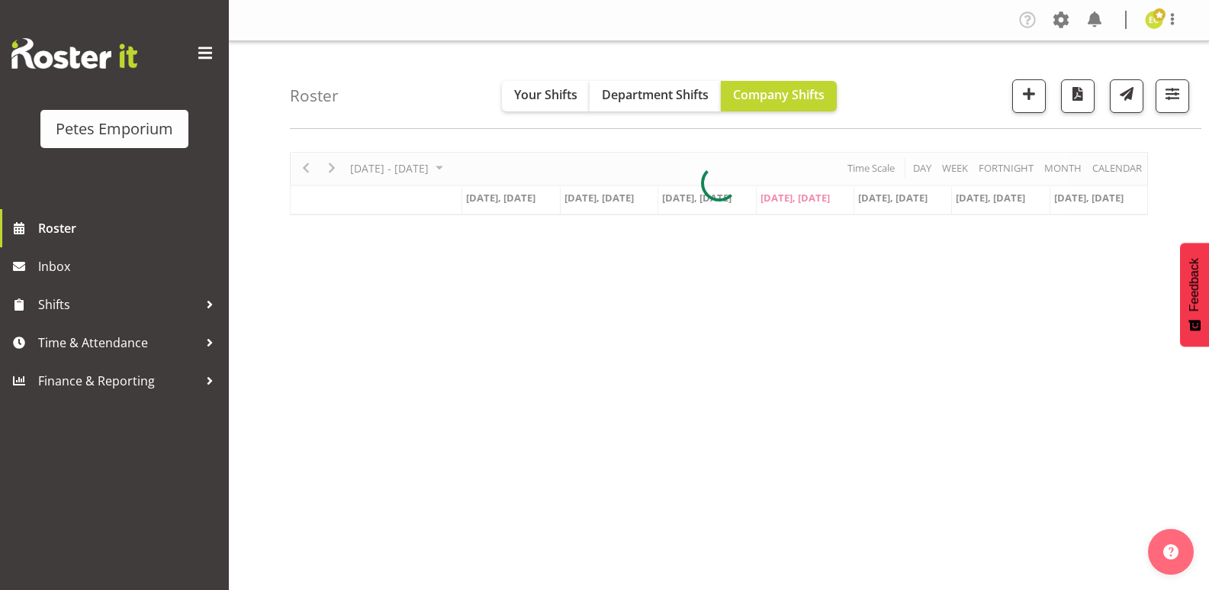 Image resolution: width=1209 pixels, height=590 pixels. Describe the element at coordinates (130, 228) in the screenshot. I see `span: Roster` at that location.